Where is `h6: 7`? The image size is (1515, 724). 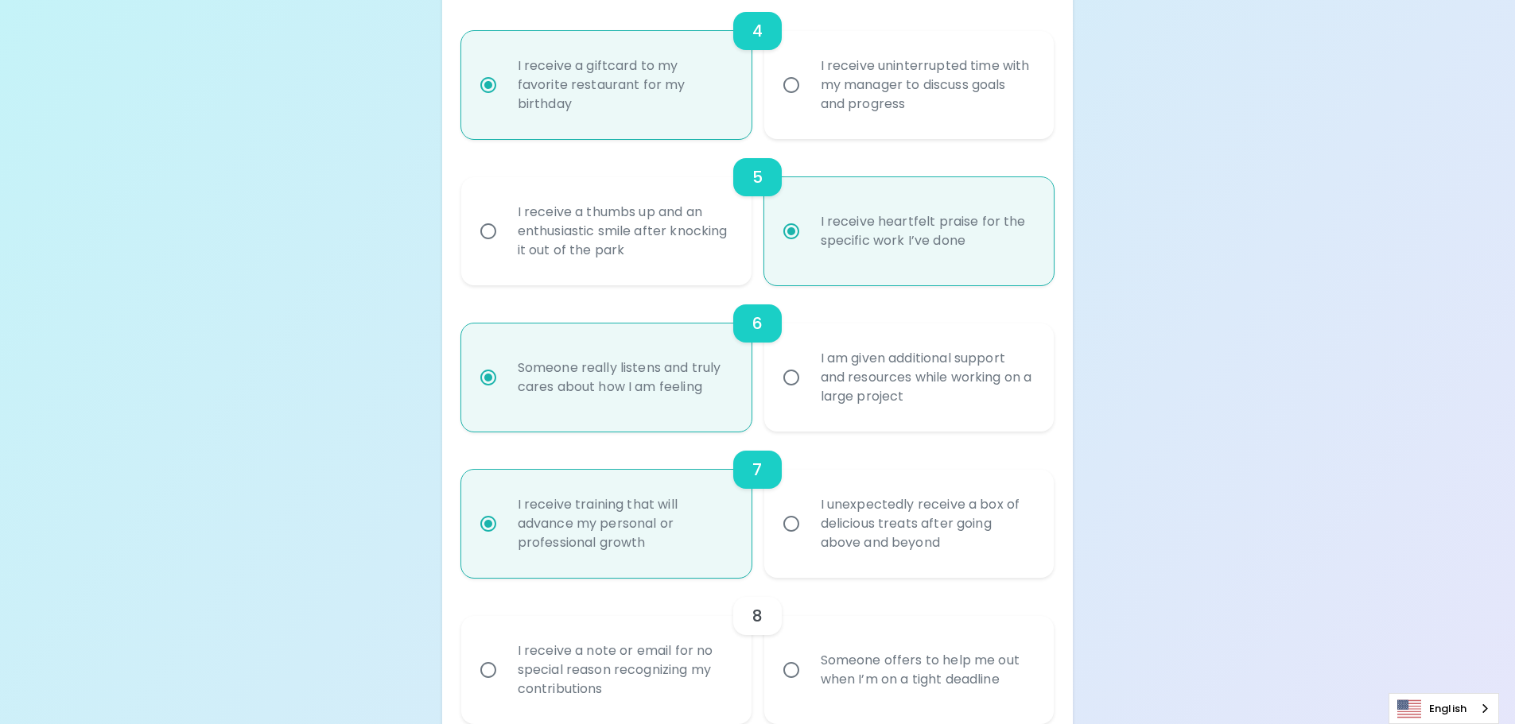
h6: 7 is located at coordinates (757, 470).